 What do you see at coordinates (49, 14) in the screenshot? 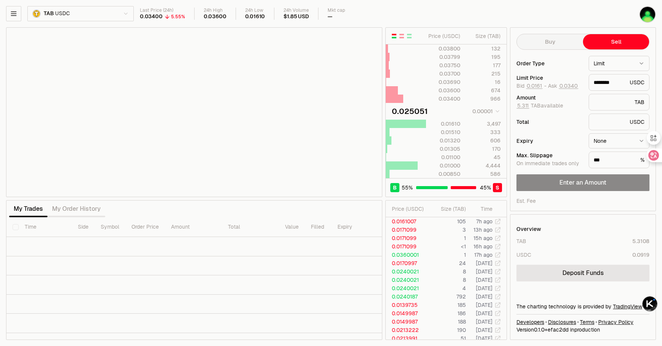
I see `span: TAB` at bounding box center [49, 14].